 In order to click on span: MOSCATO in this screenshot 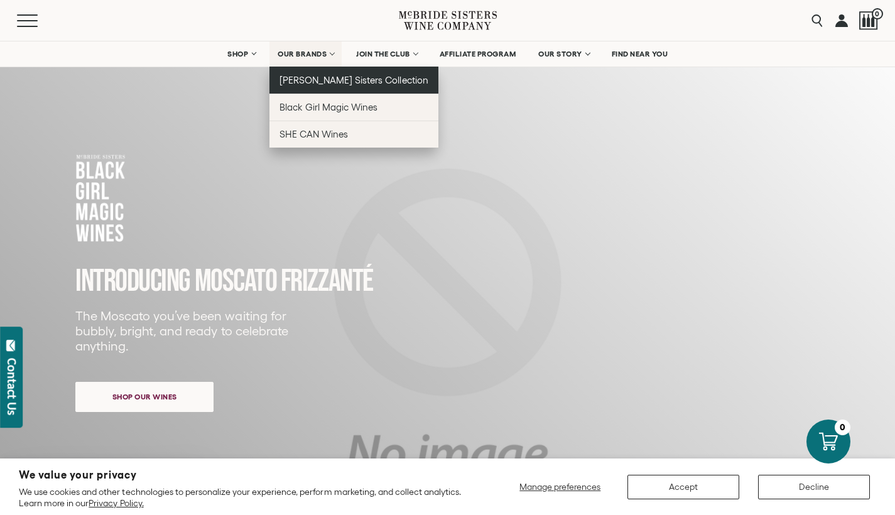, I will do `click(235, 281)`.